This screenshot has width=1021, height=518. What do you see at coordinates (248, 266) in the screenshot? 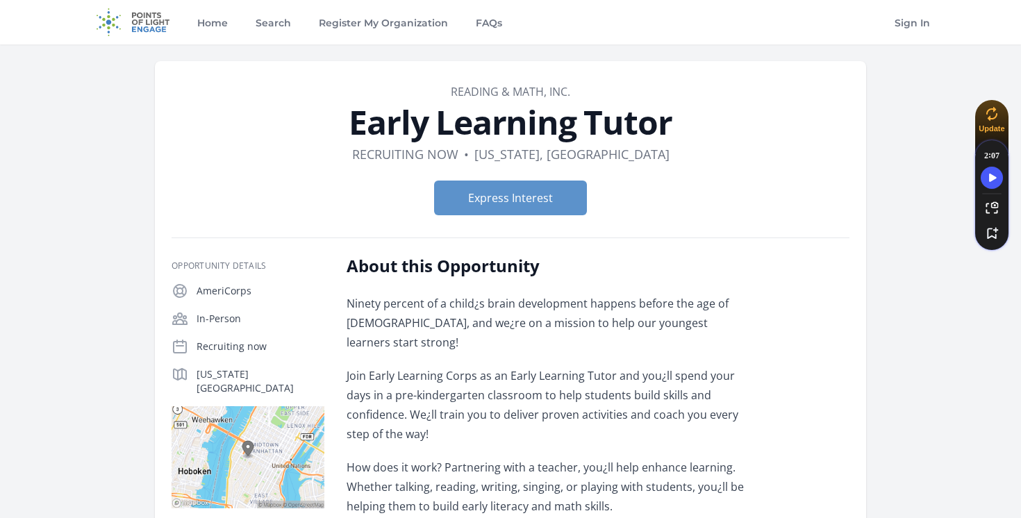
I see `h3: Opportunity Details` at bounding box center [248, 266].